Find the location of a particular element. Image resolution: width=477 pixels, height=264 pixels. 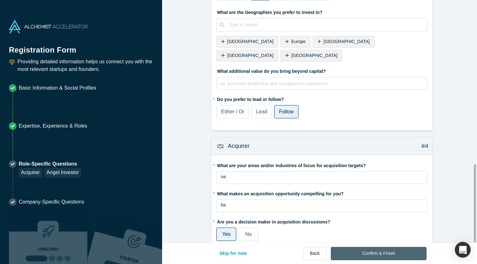

label: Do you prefer to lead or follow? is located at coordinates (322, 99).